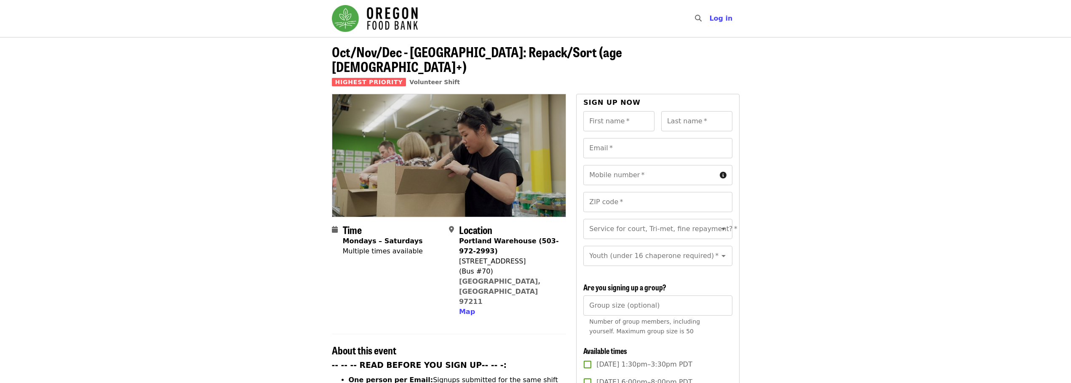 The height and width of the screenshot is (383, 1071). Describe the element at coordinates (467, 312) in the screenshot. I see `span: Map` at that location.